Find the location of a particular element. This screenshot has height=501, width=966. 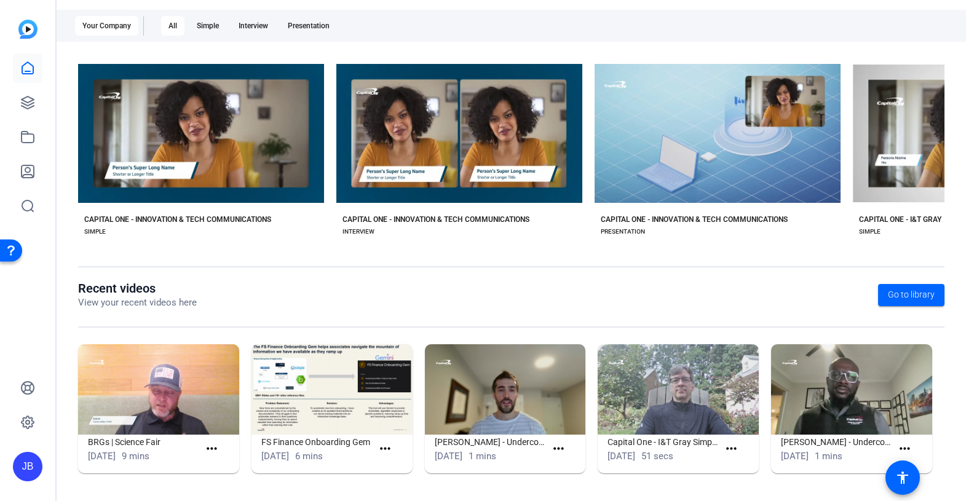

img: Tosan Olley - Undercover Heroes is located at coordinates (852, 389).